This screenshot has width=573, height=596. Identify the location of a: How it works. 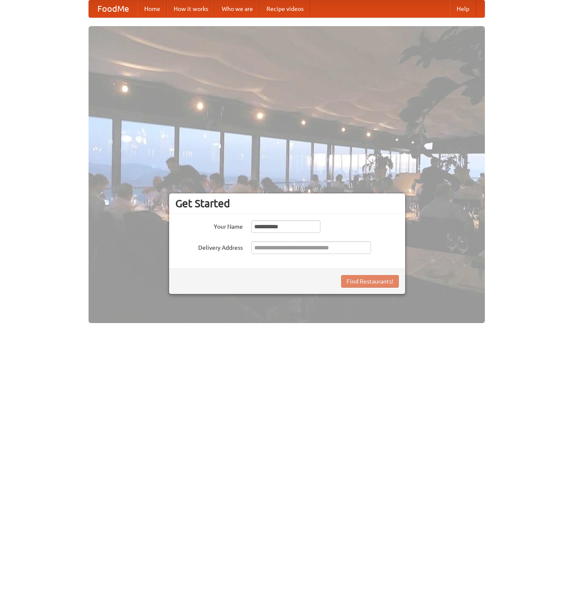
(191, 9).